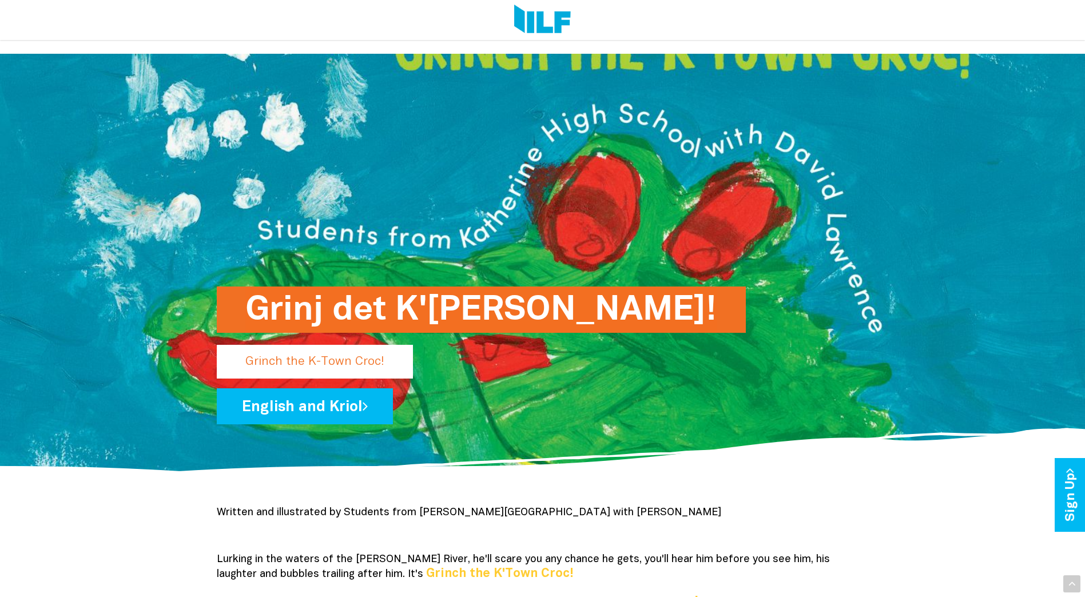 Image resolution: width=1085 pixels, height=597 pixels. Describe the element at coordinates (500, 574) in the screenshot. I see `b: Grinch the K'Town Croc!` at that location.